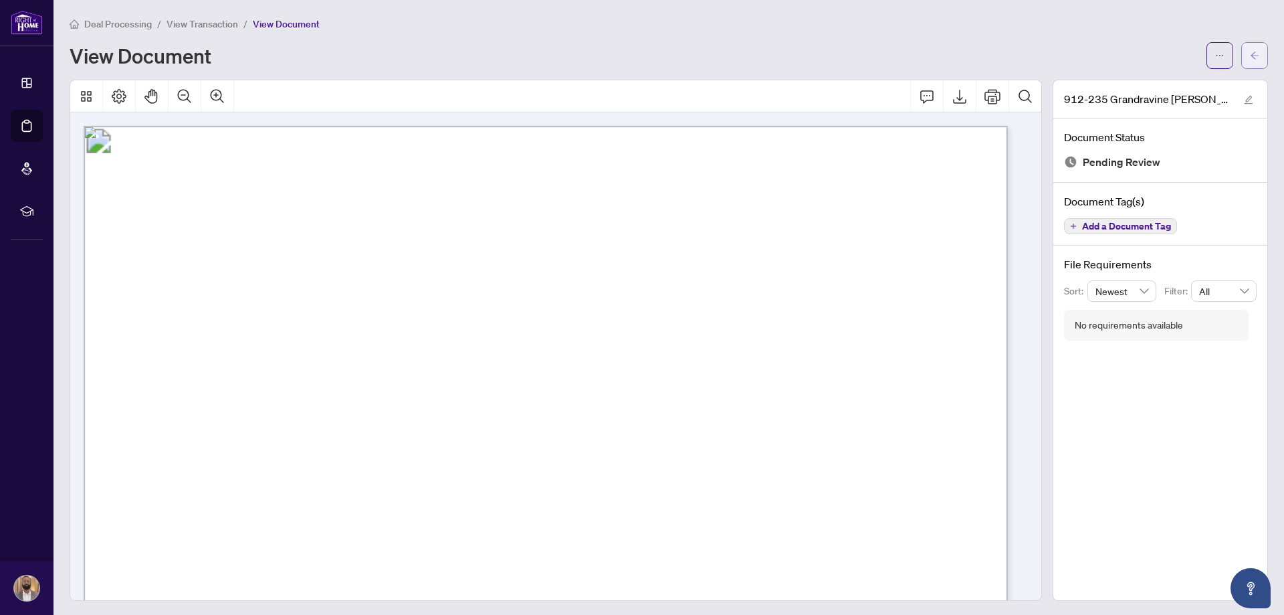 This screenshot has height=615, width=1284. Describe the element at coordinates (286, 24) in the screenshot. I see `span: View Document` at that location.